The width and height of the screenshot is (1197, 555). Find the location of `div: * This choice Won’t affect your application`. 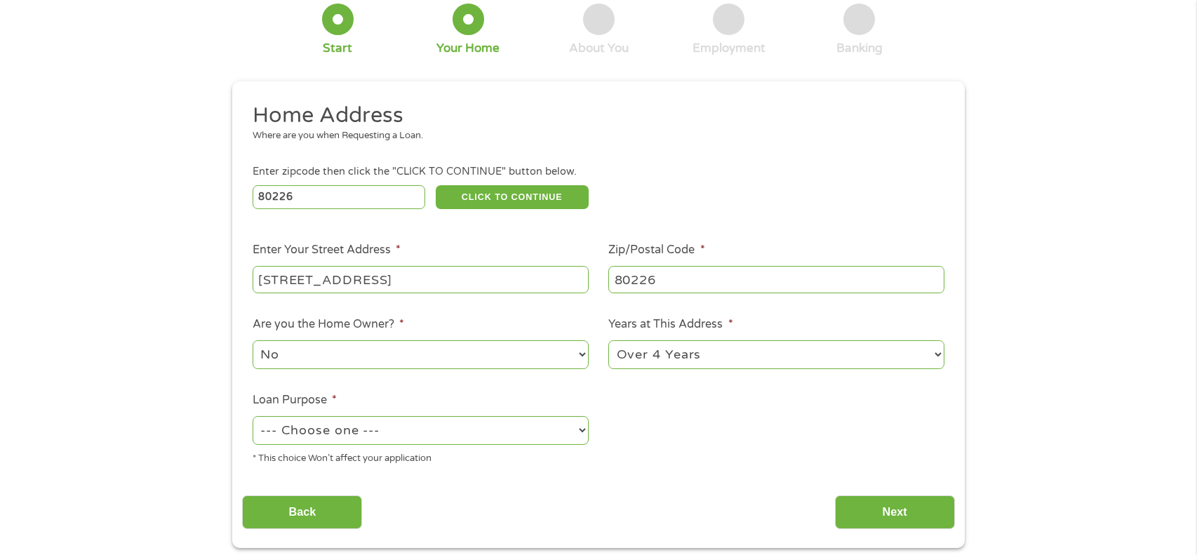

div: * This choice Won’t affect your application is located at coordinates (420, 456).